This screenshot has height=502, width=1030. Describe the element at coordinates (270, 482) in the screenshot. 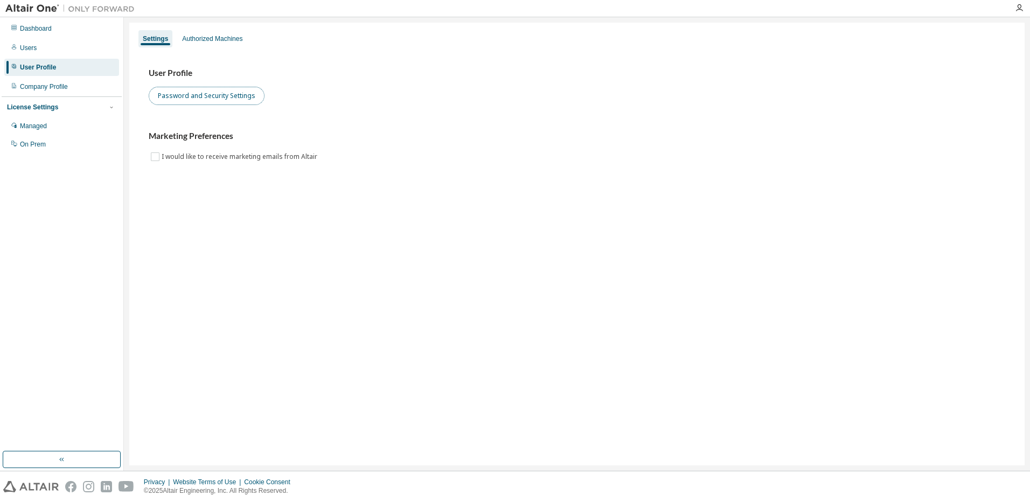

I see `div: Cookie Consent` at that location.